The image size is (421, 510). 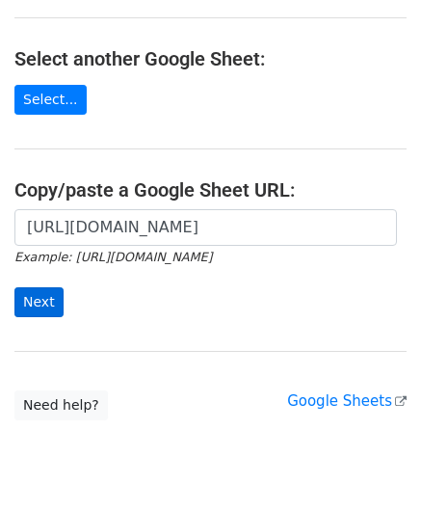 What do you see at coordinates (61, 405) in the screenshot?
I see `a: Need help?` at bounding box center [61, 405].